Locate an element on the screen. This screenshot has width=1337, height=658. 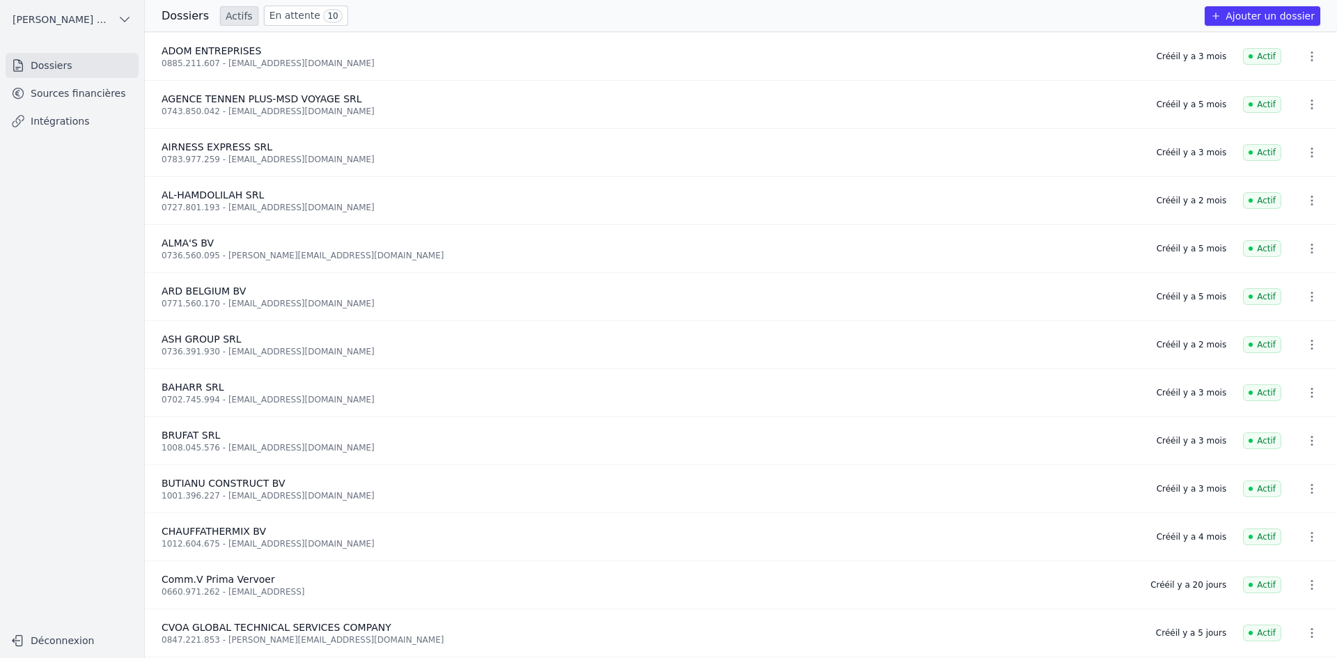
span: CHAUFFATHERMIX BV is located at coordinates (214, 532).